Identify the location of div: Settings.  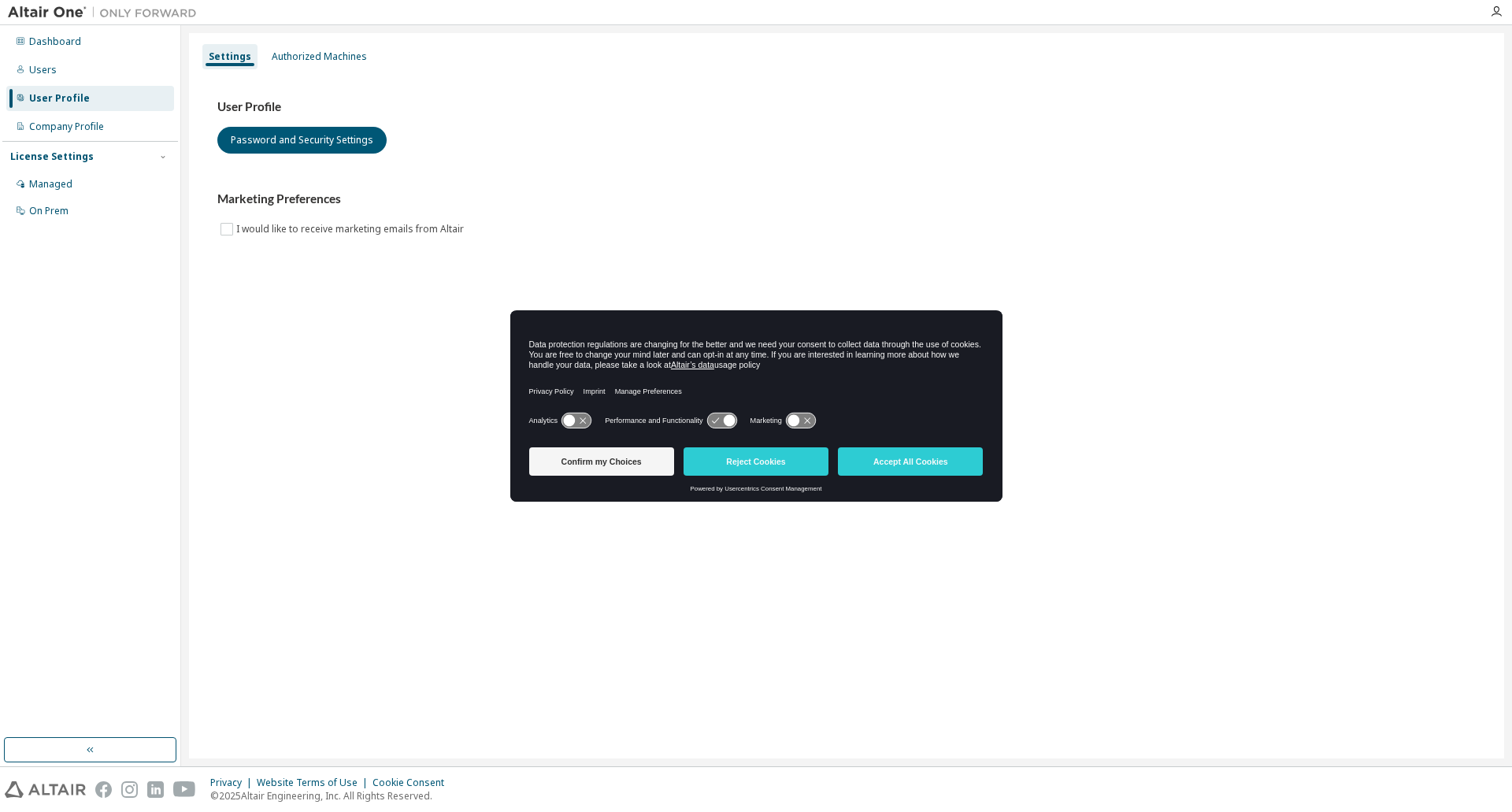
(230, 57).